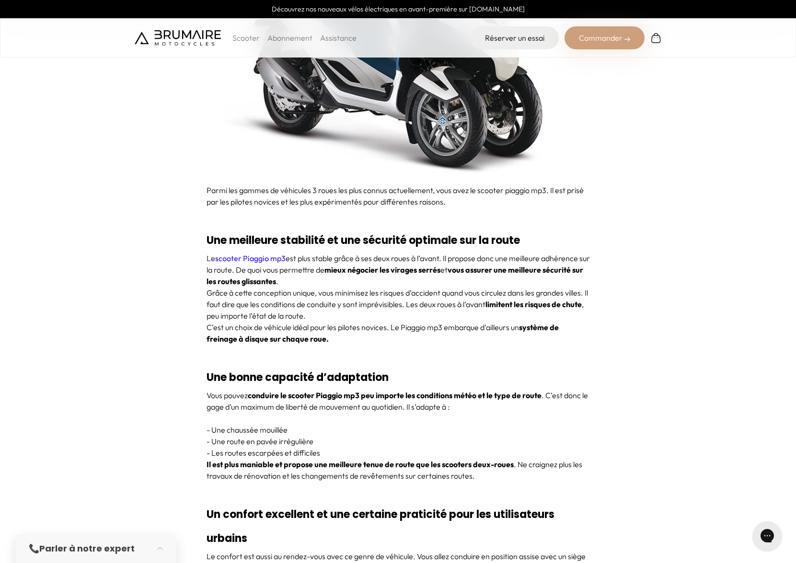 The width and height of the screenshot is (796, 563). I want to click on strong: mieux négocier les virages serrés, so click(382, 270).